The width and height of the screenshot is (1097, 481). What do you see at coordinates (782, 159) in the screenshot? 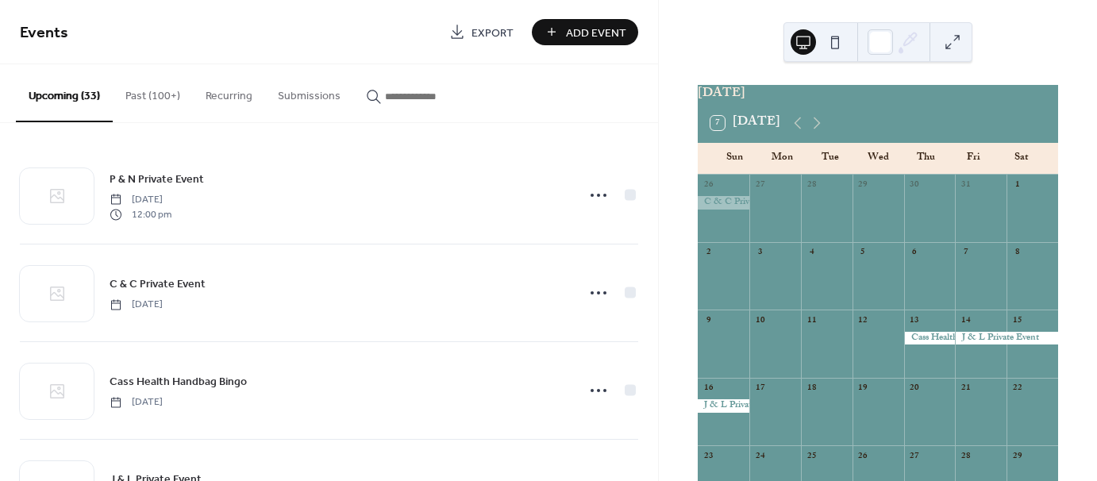
I see `div: Mon` at bounding box center [782, 159].